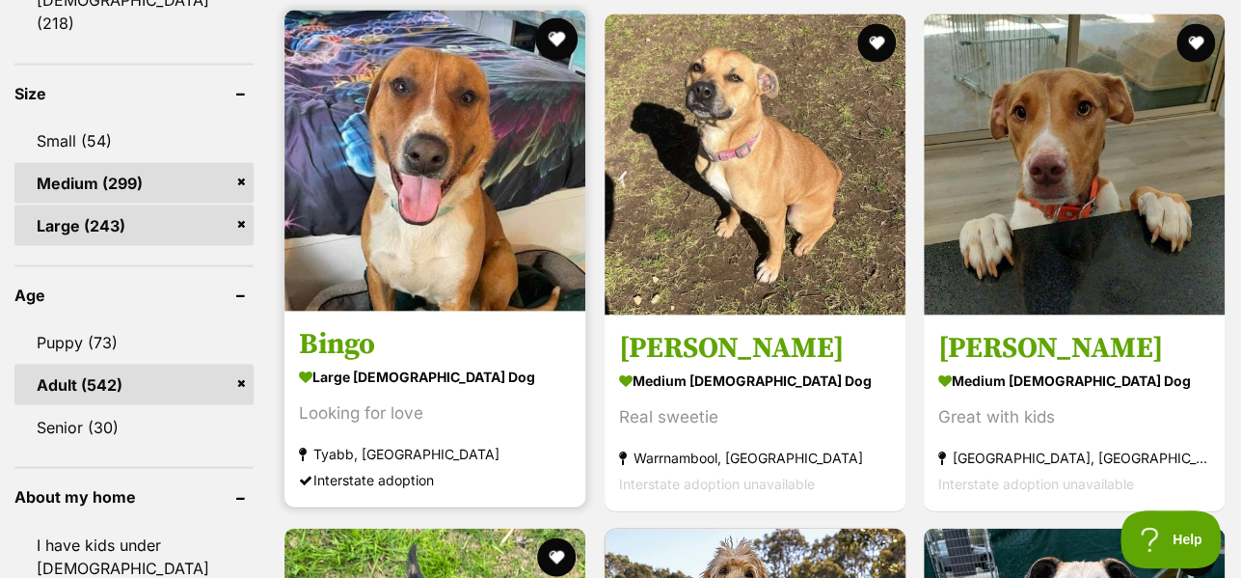 This screenshot has height=578, width=1241. Describe the element at coordinates (435, 342) in the screenshot. I see `h3: Bingo` at that location.